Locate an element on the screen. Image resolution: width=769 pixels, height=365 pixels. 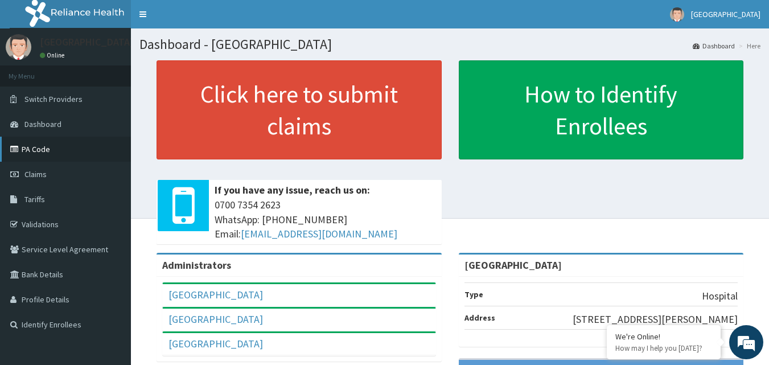
p: How may I help you today? is located at coordinates (664, 348).